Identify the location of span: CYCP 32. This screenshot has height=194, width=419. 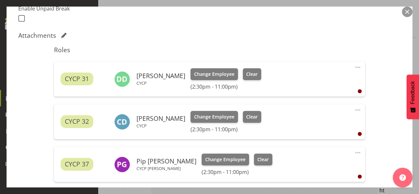
(77, 121).